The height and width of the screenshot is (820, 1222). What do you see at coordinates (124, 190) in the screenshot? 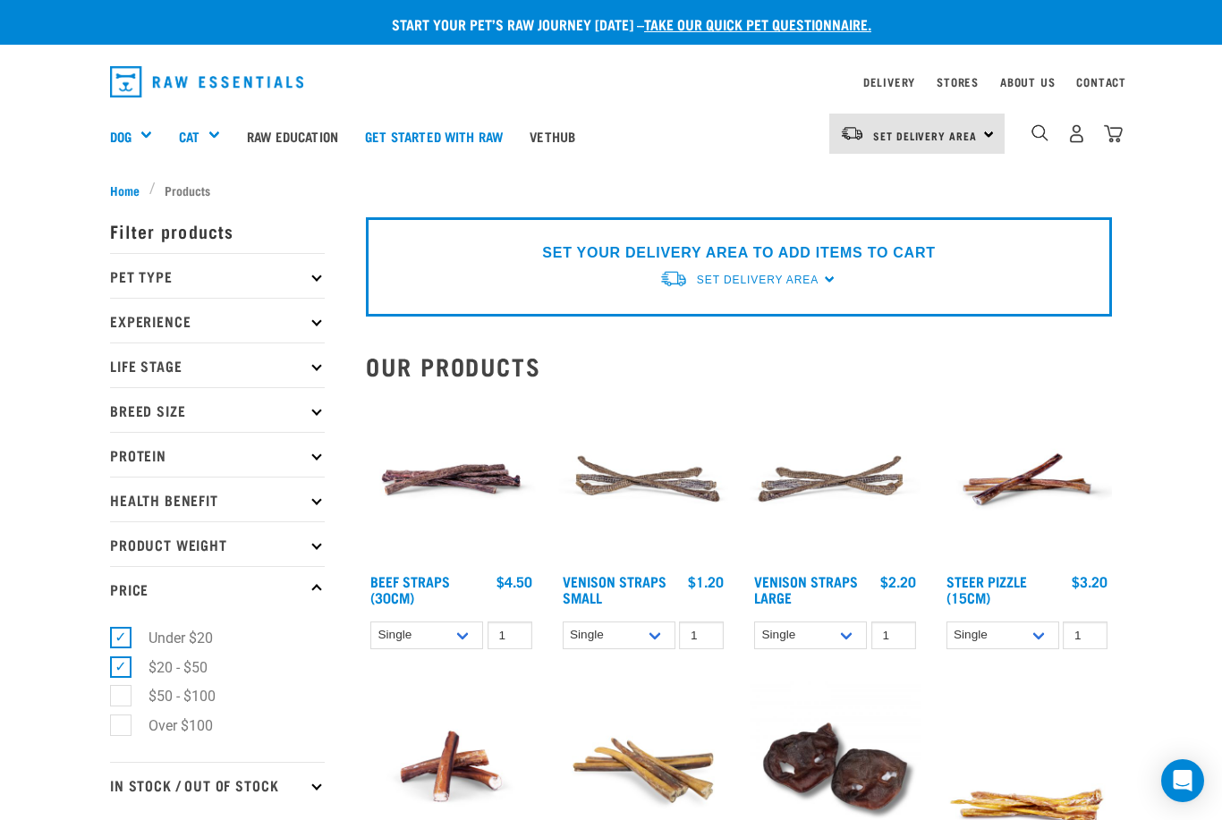
I see `span: Home` at bounding box center [124, 190].